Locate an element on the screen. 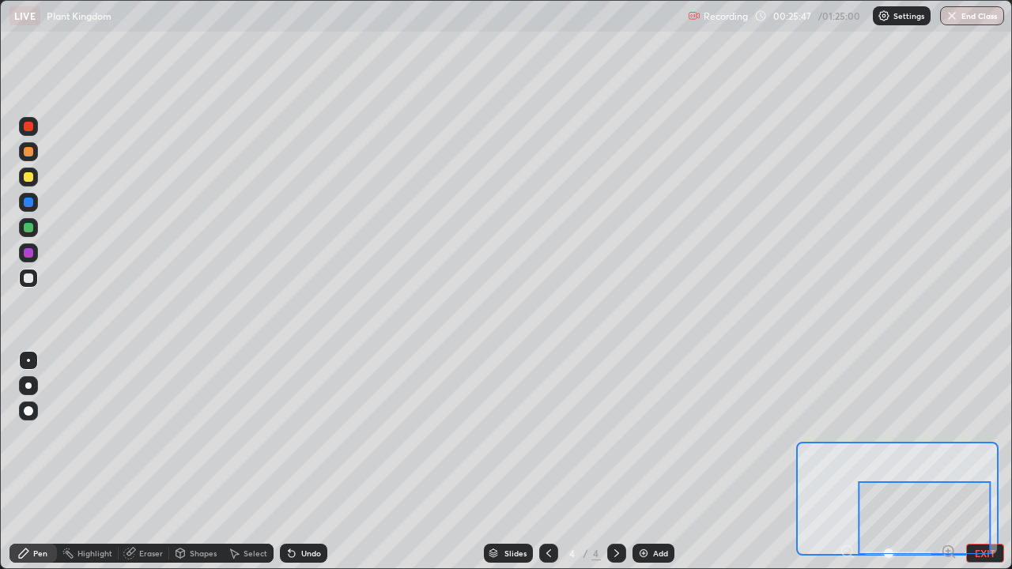 The image size is (1012, 569). div: Shapes is located at coordinates (203, 554).